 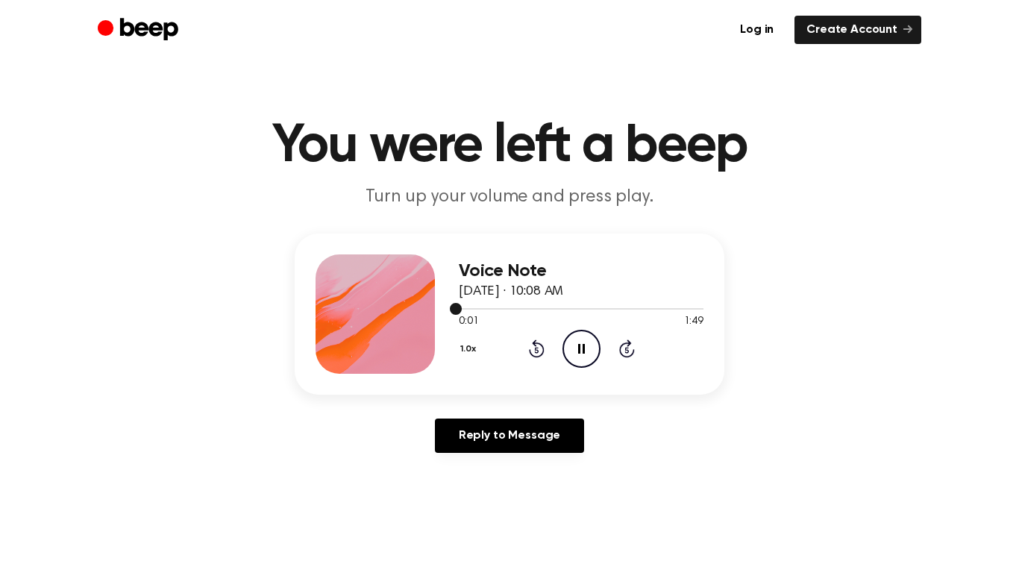 I want to click on button: 1.0x, so click(x=470, y=349).